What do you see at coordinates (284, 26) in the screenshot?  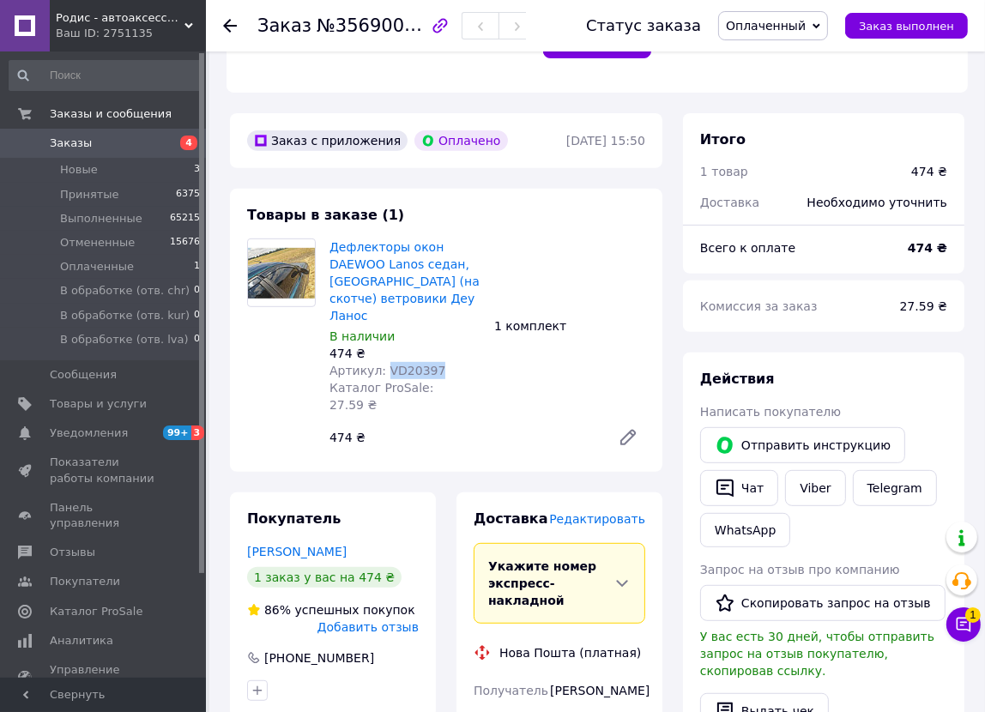 I see `span: Заказ` at bounding box center [284, 26].